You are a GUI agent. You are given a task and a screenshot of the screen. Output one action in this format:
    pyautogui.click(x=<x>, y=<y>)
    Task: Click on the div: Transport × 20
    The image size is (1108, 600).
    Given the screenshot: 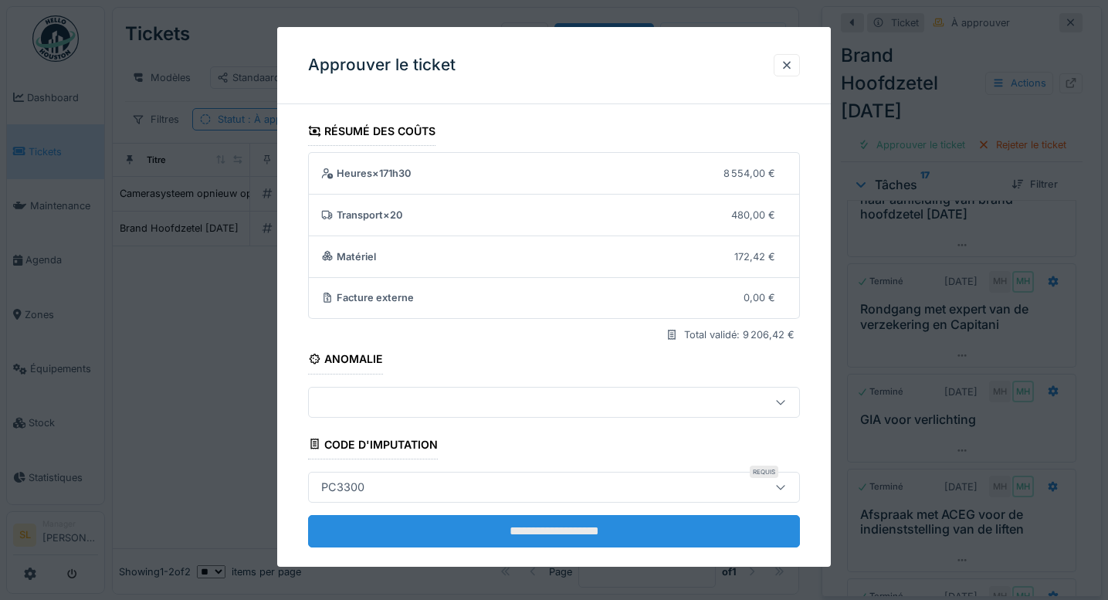 What is the action you would take?
    pyautogui.click(x=520, y=215)
    